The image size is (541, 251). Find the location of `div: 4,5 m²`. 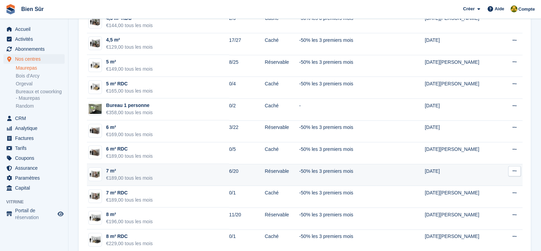

div: 4,5 m² is located at coordinates (129, 40).